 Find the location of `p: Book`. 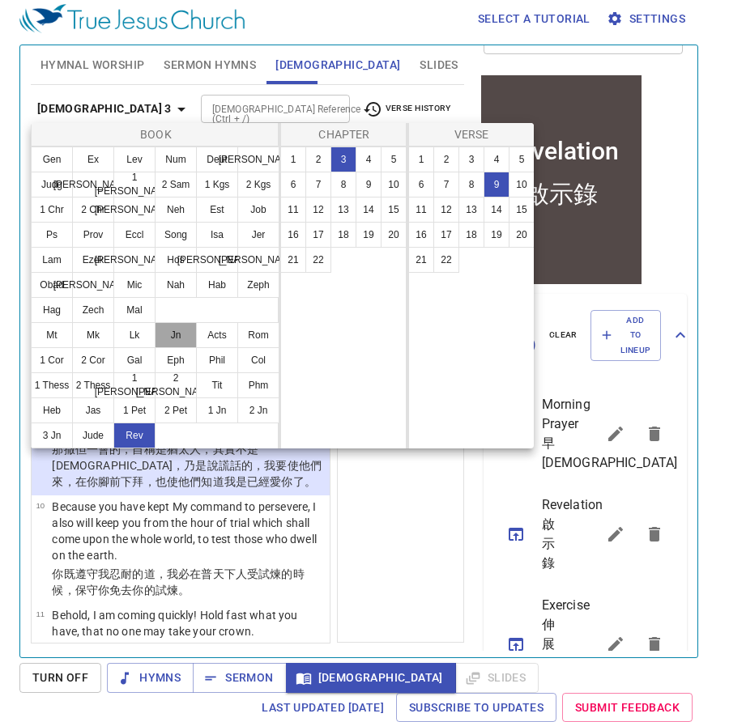

p: Book is located at coordinates (155, 134).